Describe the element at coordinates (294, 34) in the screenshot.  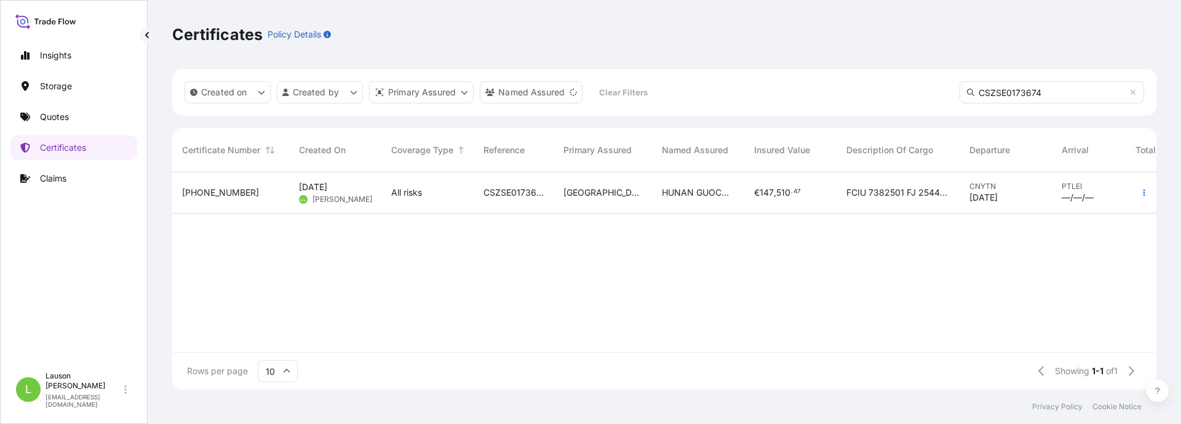
I see `p: Policy Details` at that location.